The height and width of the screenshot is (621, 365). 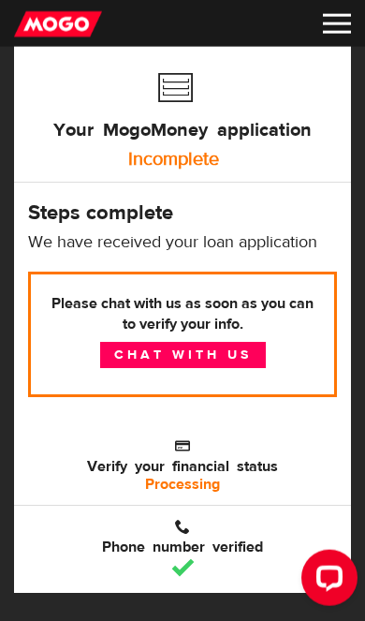 I want to click on h4: Steps complete, so click(x=183, y=213).